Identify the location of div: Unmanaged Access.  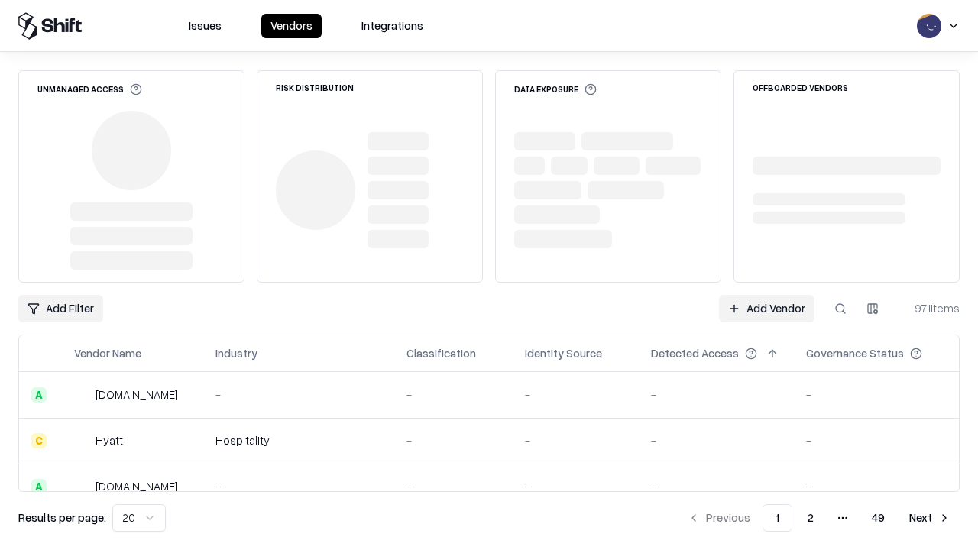
(89, 89).